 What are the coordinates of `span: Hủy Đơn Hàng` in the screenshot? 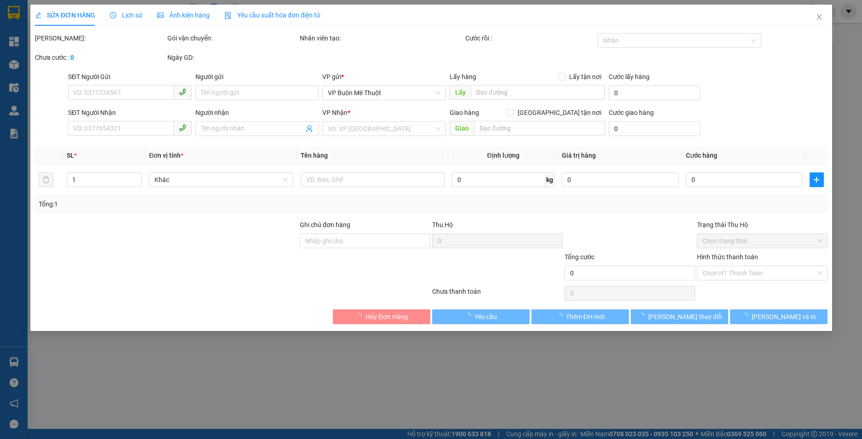 It's located at (386, 317).